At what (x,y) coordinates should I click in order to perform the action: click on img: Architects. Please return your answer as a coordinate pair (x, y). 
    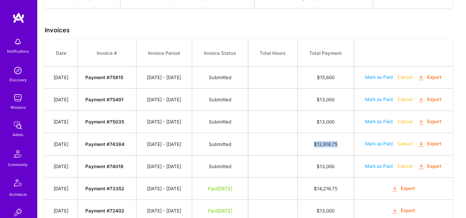
    Looking at the image, I should click on (18, 184).